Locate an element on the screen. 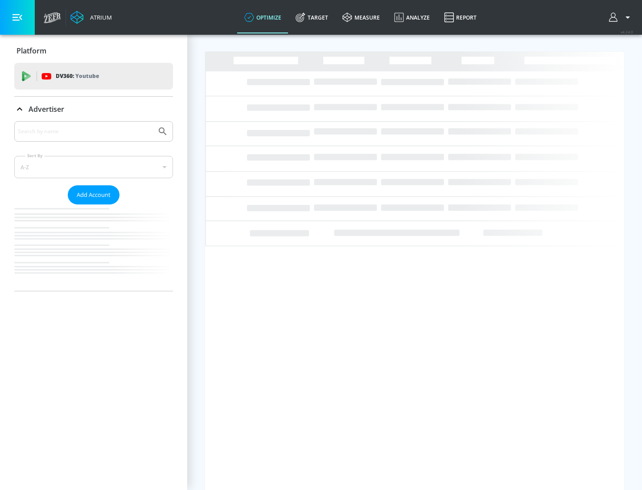 Image resolution: width=642 pixels, height=490 pixels. a: Analyze is located at coordinates (412, 17).